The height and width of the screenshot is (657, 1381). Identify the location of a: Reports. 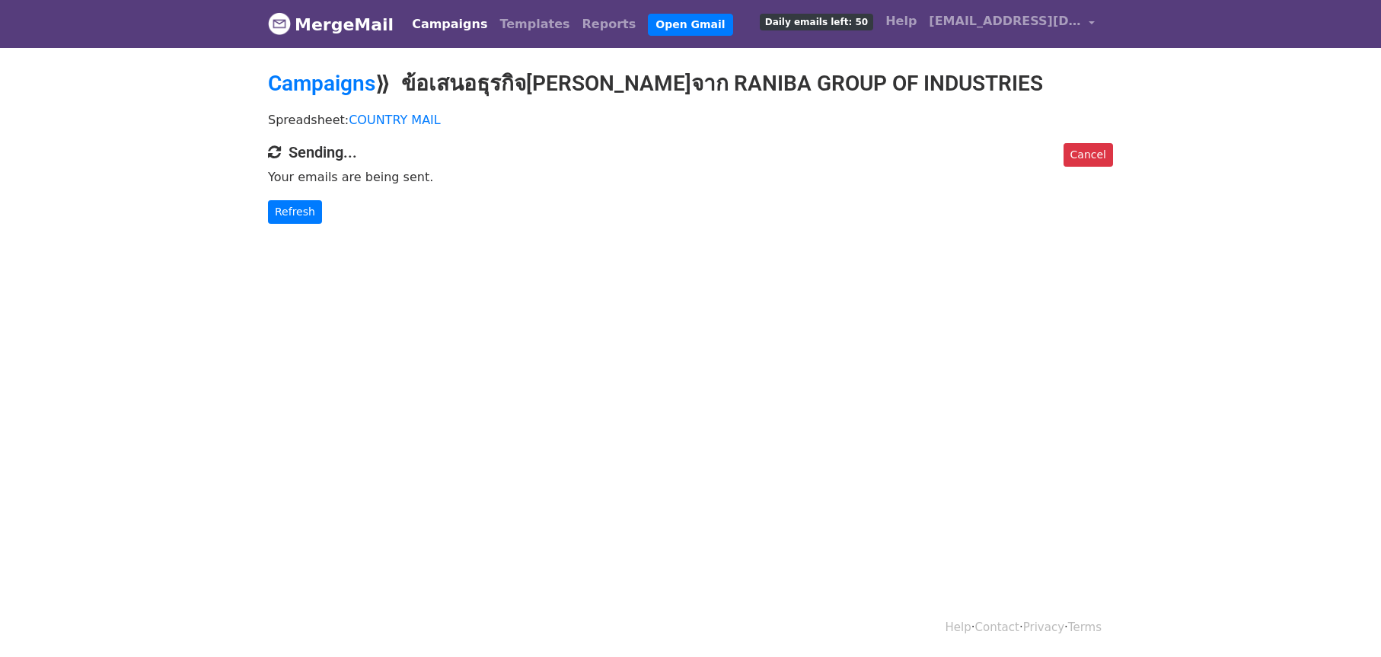
(609, 24).